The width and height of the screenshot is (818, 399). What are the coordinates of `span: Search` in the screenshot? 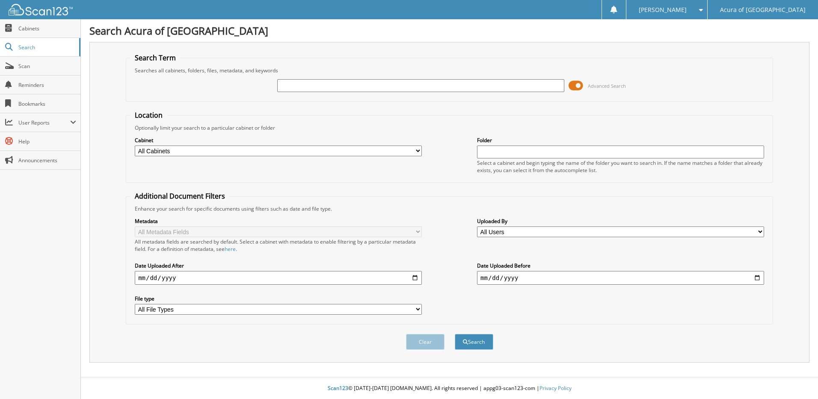 It's located at (47, 47).